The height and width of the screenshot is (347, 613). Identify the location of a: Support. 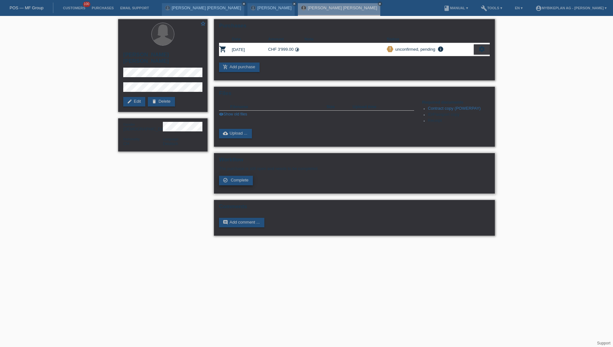
(604, 344).